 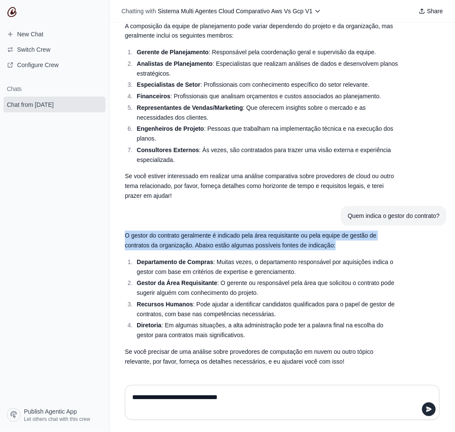 What do you see at coordinates (261, 241) in the screenshot?
I see `p: O gestor do contrato geralmente é indicado pela área requisitante ou pela equipe de gestão de con...` at bounding box center [261, 241].